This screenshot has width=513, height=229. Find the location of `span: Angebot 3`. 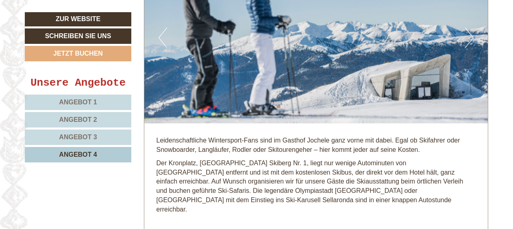

span: Angebot 3 is located at coordinates (78, 137).